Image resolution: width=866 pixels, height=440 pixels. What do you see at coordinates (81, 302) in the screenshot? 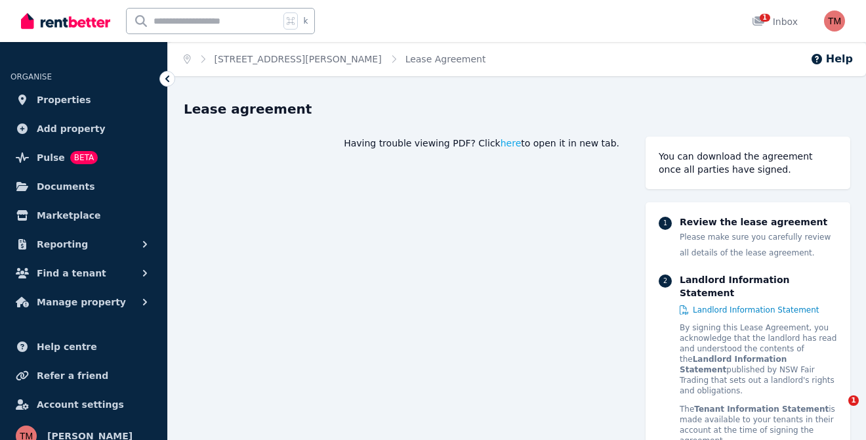
I see `span: Manage property` at bounding box center [81, 302].